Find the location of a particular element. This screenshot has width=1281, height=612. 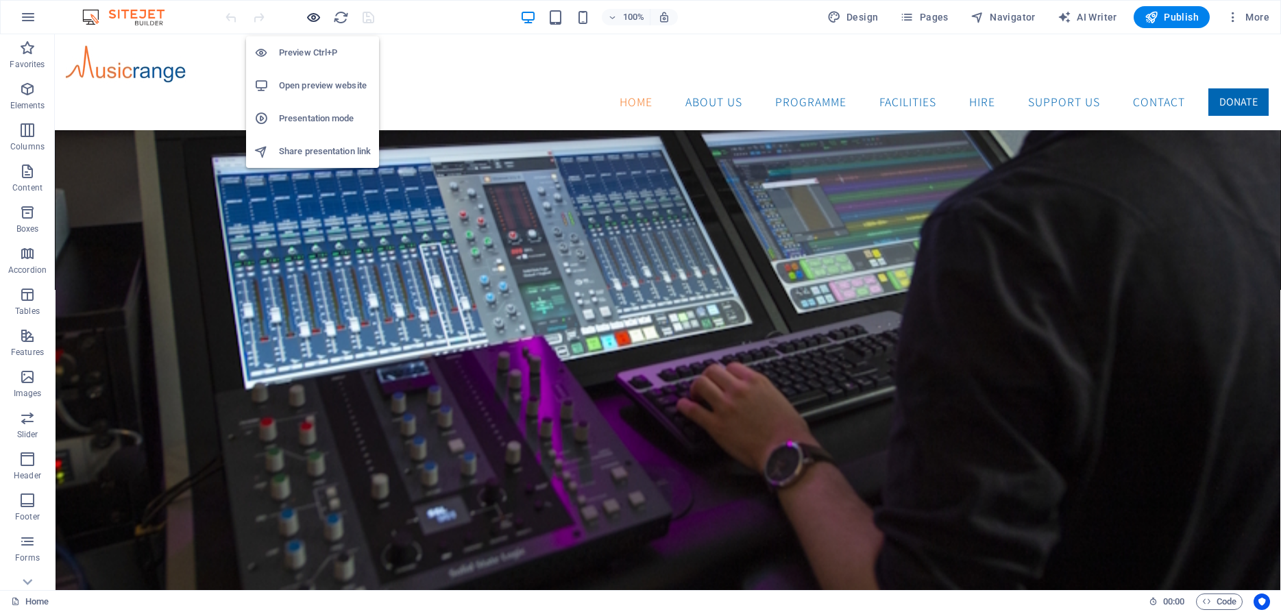

p: Elements is located at coordinates (27, 106).